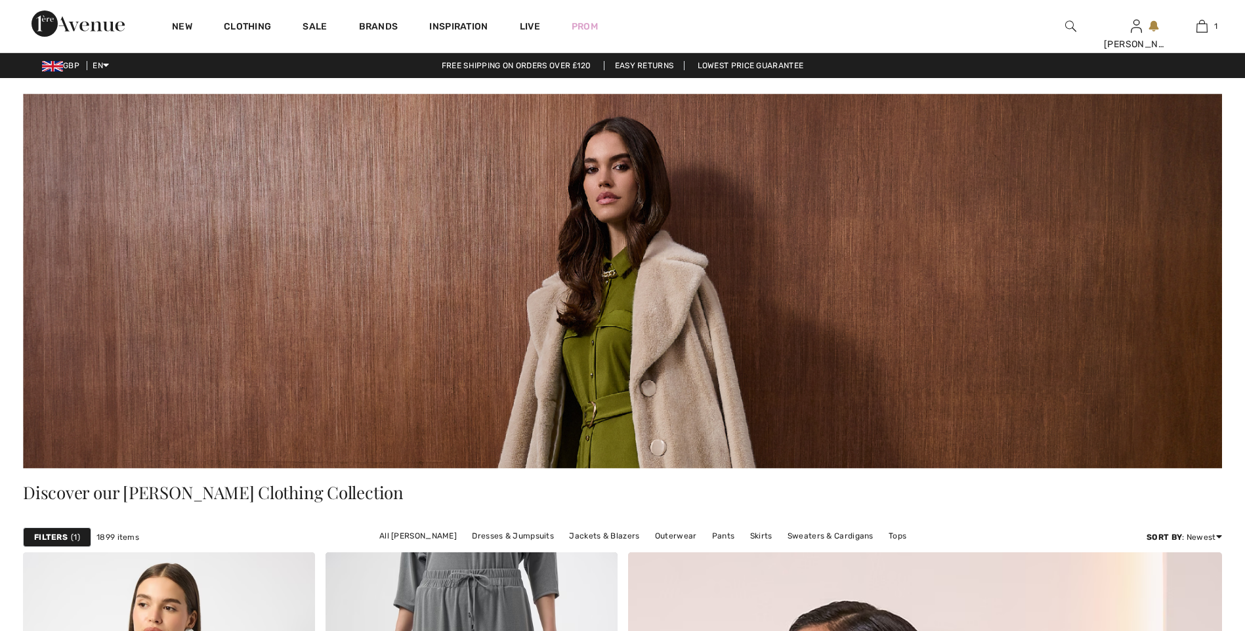 This screenshot has height=631, width=1245. I want to click on span: EN, so click(100, 66).